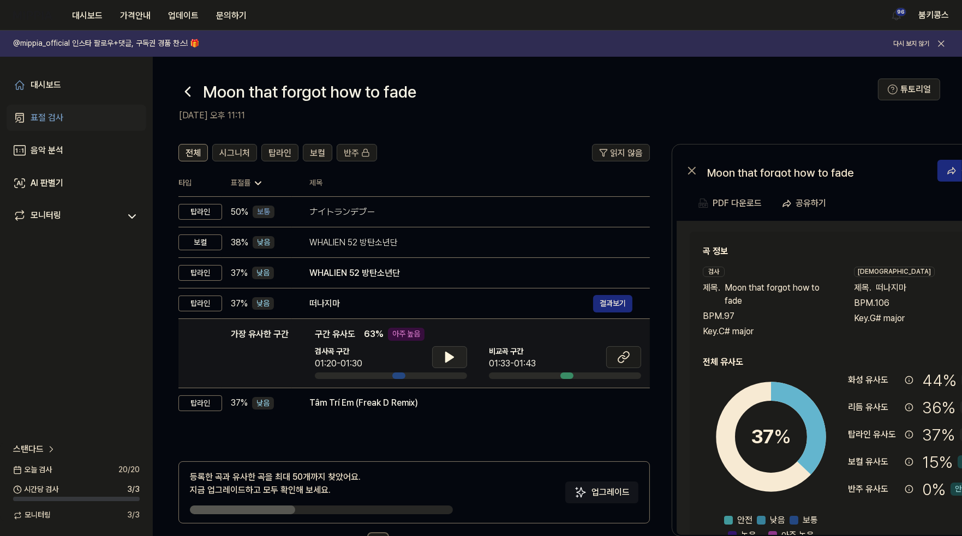  What do you see at coordinates (231, 16) in the screenshot?
I see `button: 문의하기` at bounding box center [231, 16].